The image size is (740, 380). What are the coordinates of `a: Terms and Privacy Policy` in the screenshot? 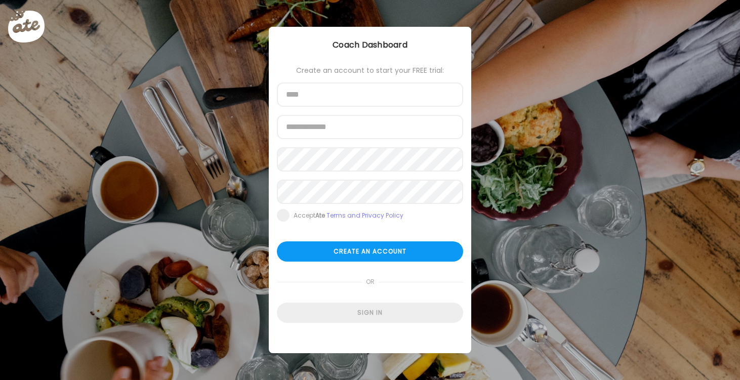 It's located at (365, 215).